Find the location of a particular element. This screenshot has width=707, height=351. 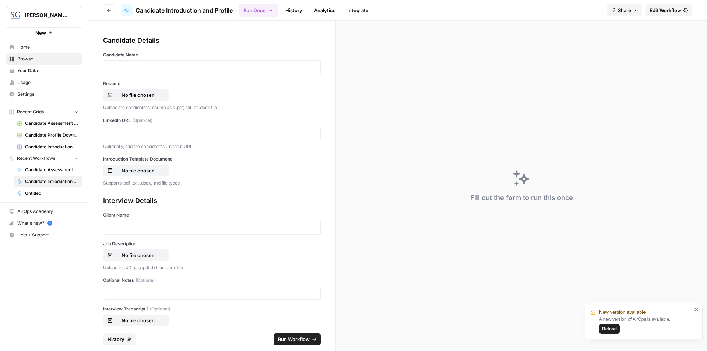

a: AirOps Academy is located at coordinates (44, 211).